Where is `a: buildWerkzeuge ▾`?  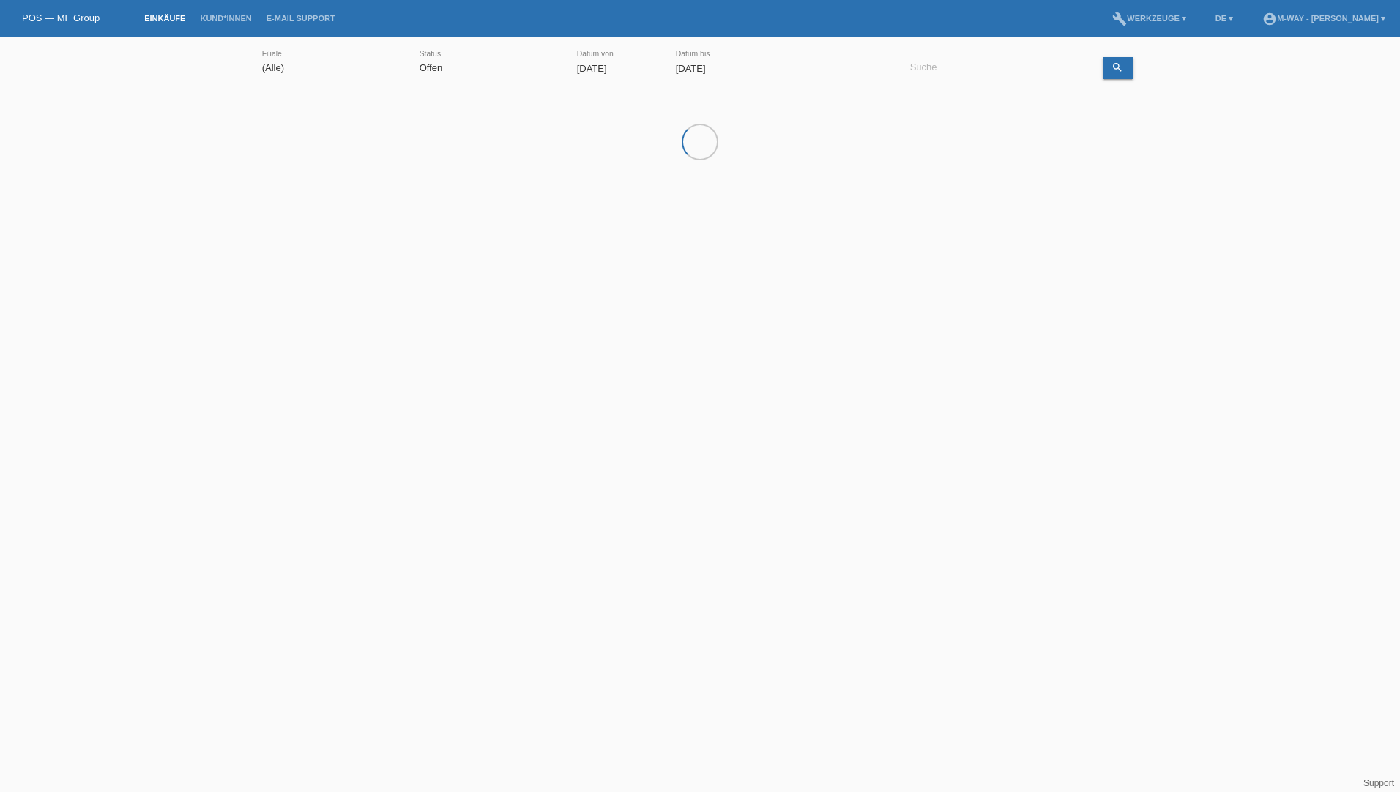 a: buildWerkzeuge ▾ is located at coordinates (1149, 18).